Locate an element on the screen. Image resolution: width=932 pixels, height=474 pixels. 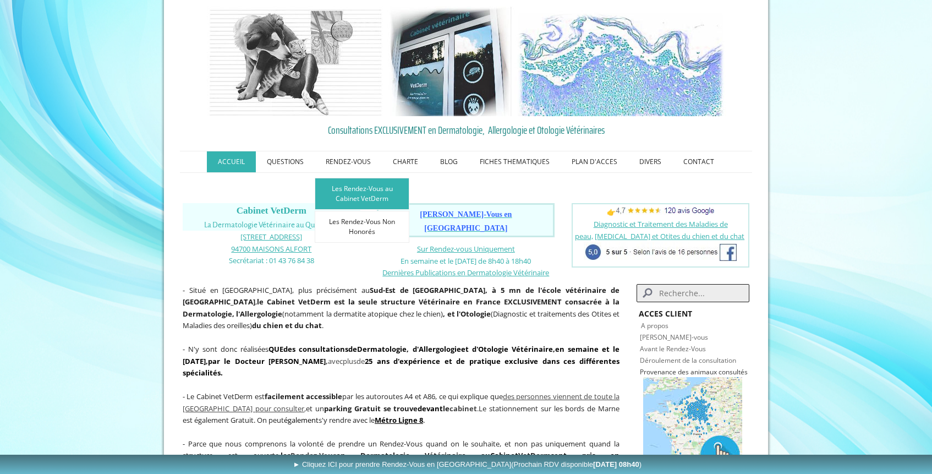
a: rovenance is located at coordinates (659, 371).